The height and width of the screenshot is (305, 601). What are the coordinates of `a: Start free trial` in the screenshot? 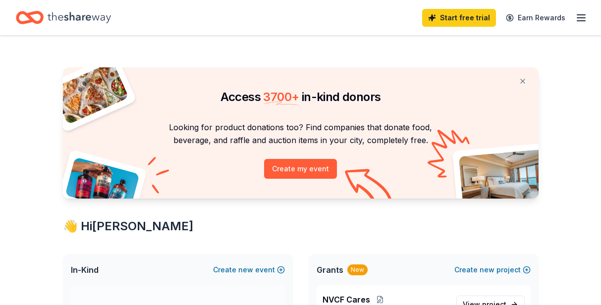 It's located at (459, 18).